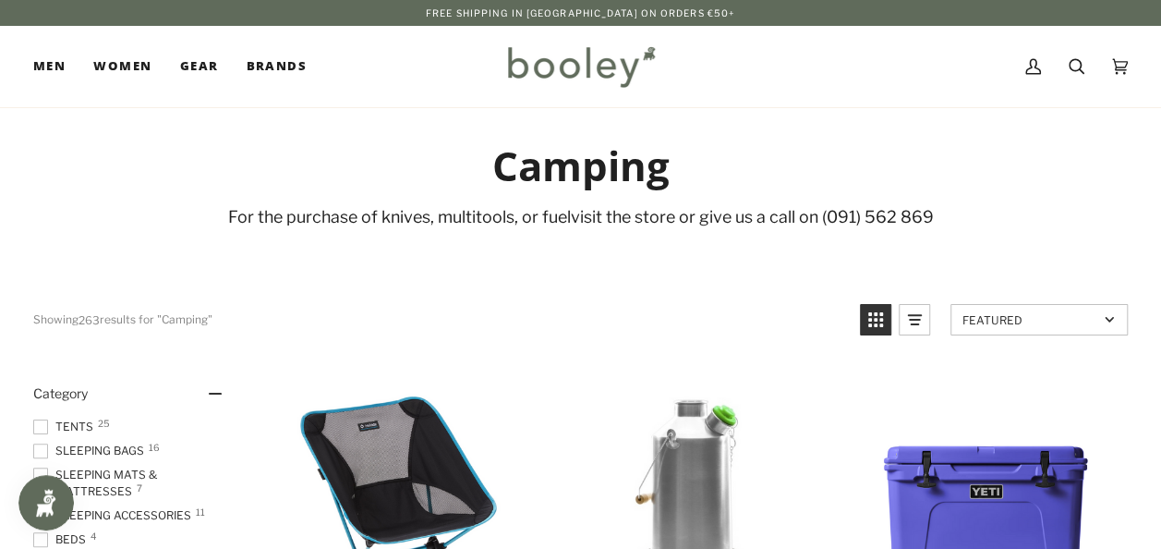 The image size is (1161, 549). Describe the element at coordinates (200, 67) in the screenshot. I see `div: Gear` at that location.